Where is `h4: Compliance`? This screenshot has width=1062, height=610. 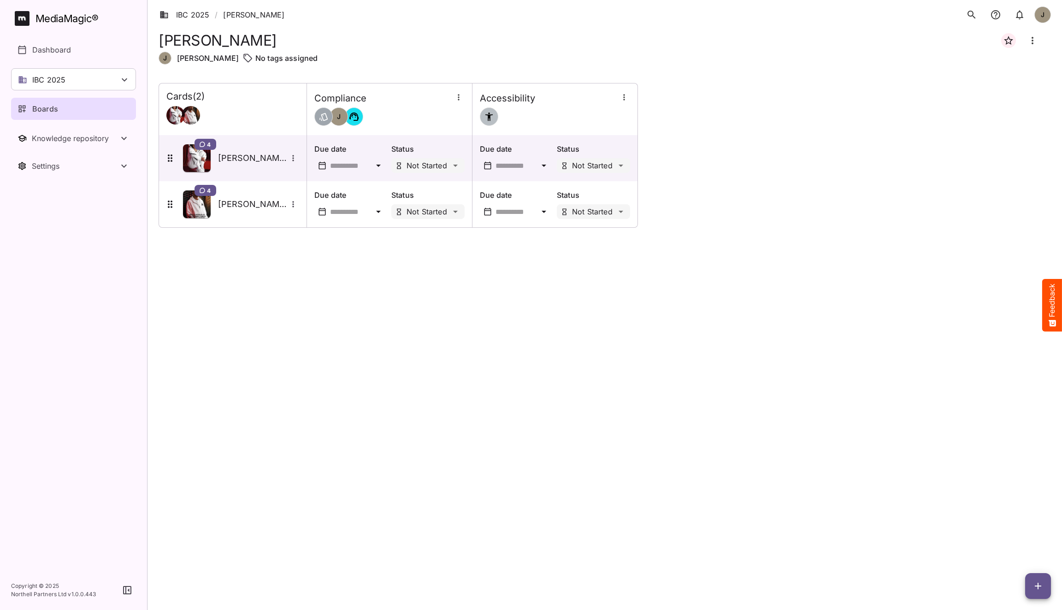
h4: Compliance is located at coordinates (340, 98).